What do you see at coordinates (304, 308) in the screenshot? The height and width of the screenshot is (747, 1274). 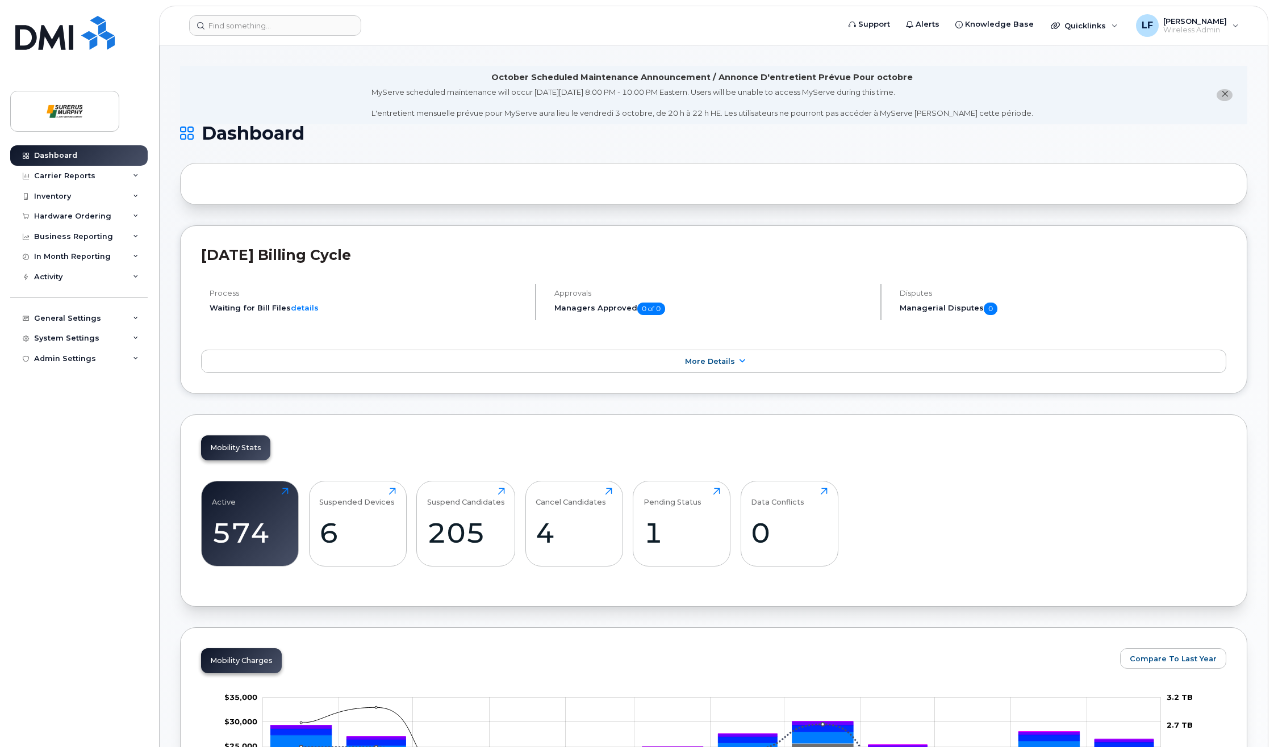 I see `a: details` at bounding box center [304, 308].